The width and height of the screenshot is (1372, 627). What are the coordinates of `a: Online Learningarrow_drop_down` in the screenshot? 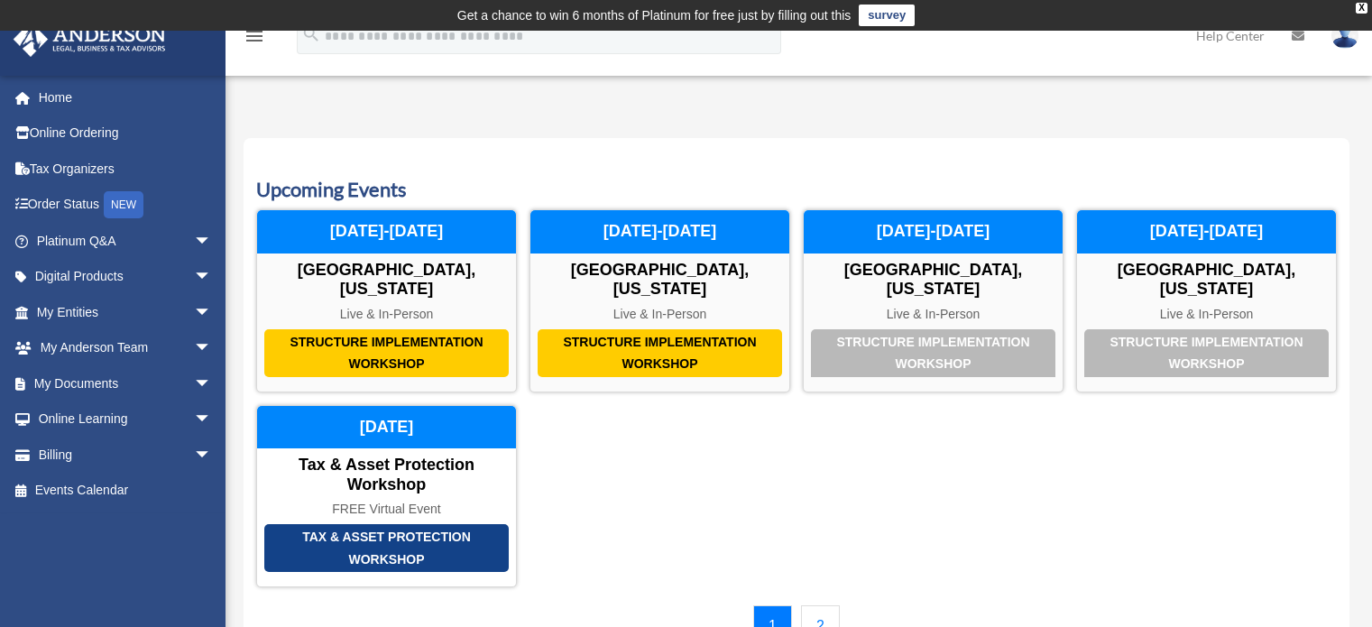 It's located at (125, 420).